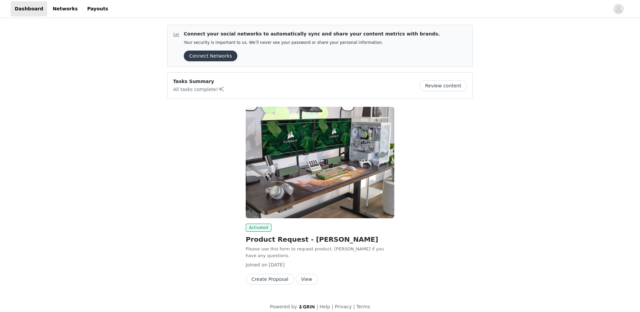 This screenshot has height=312, width=640. I want to click on span: Activated, so click(259, 228).